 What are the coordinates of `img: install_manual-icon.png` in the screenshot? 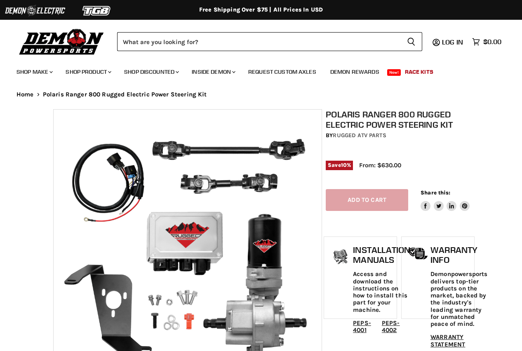 It's located at (340, 257).